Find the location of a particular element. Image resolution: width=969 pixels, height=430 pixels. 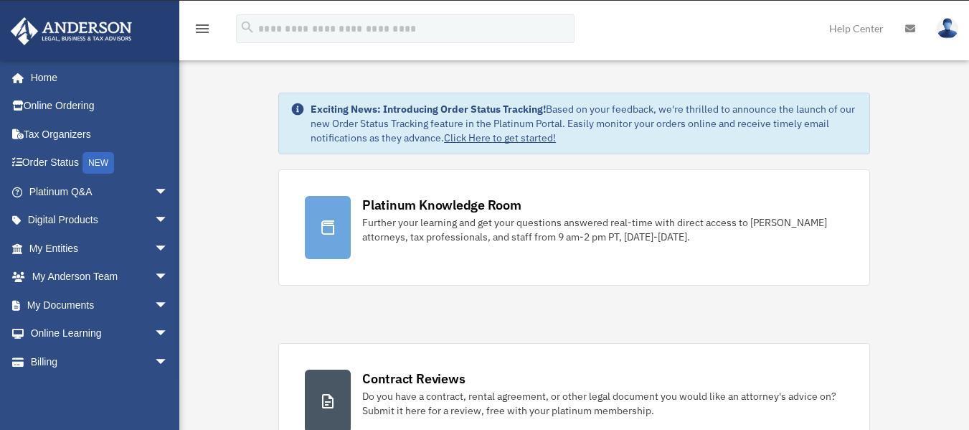

a: Digital Productsarrow_drop_down is located at coordinates (100, 220).